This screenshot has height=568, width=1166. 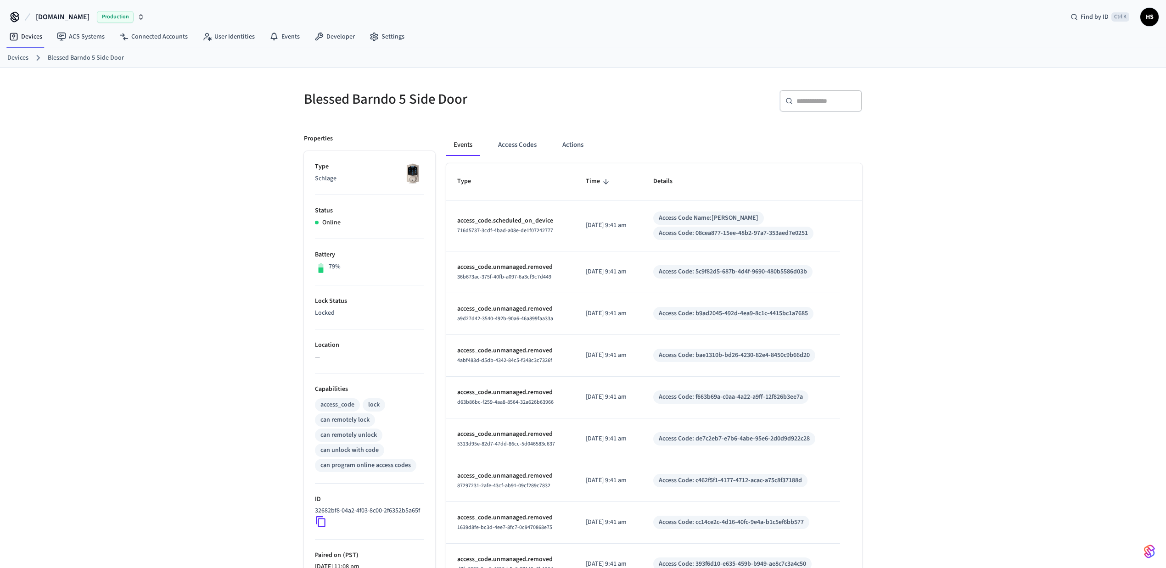 I want to click on span: 1639d8fe-bc3d-4ee7-8fc7-0c9470868e75, so click(x=504, y=527).